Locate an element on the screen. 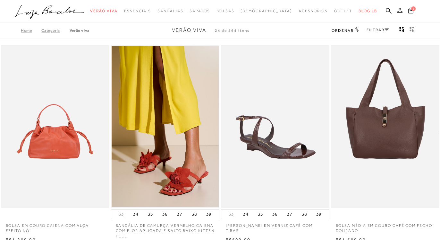 This screenshot has width=440, height=240. button: Mostrar 4 produtos por linha is located at coordinates (402, 30).